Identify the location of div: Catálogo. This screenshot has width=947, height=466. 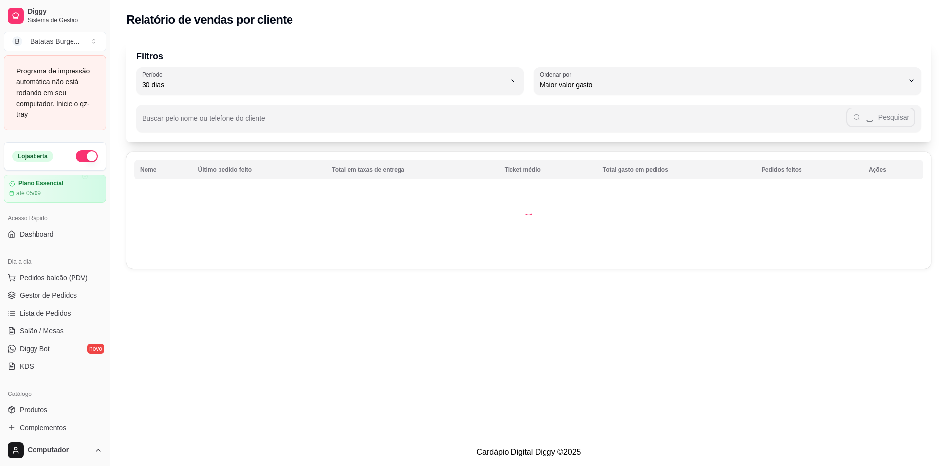
(55, 394).